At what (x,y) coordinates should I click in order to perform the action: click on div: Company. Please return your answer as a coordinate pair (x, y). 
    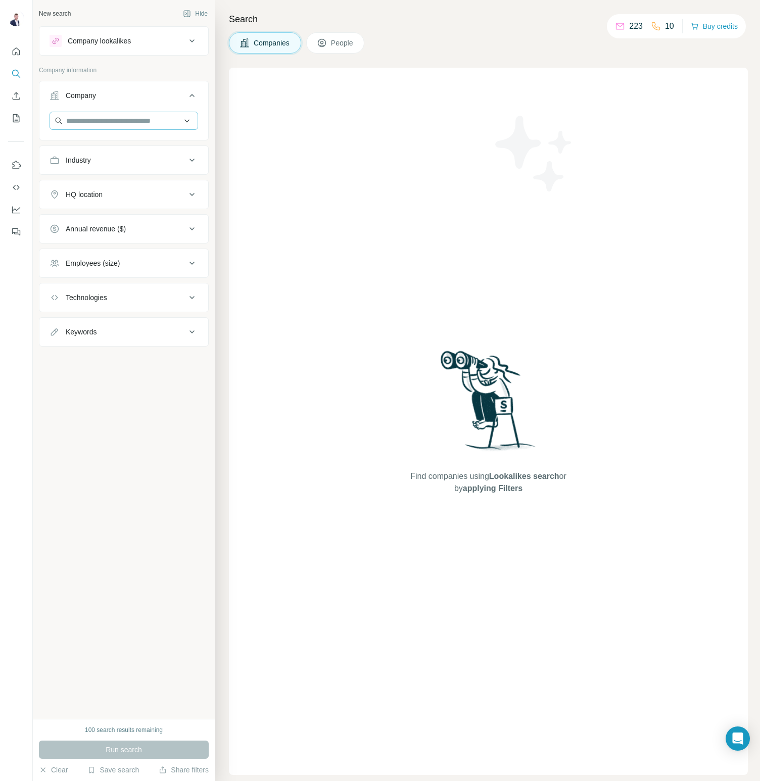
    Looking at the image, I should click on (81, 96).